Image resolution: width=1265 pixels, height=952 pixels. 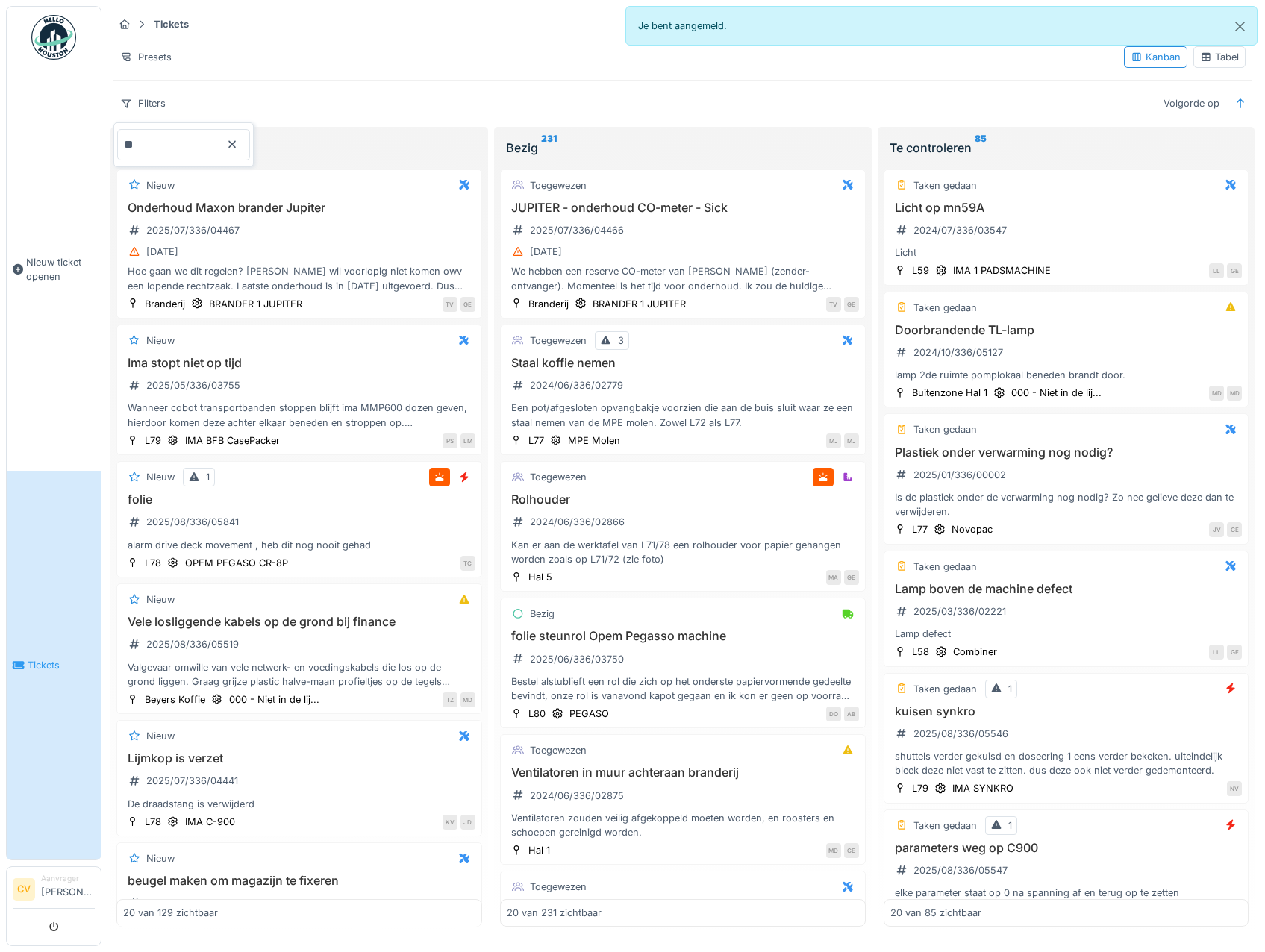 What do you see at coordinates (1066, 633) in the screenshot?
I see `div: Lamp defect` at bounding box center [1066, 633].